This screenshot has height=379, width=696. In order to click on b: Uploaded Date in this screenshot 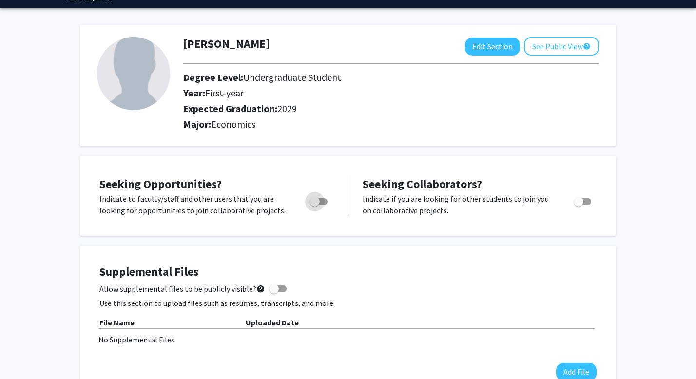, I will do `click(272, 323)`.